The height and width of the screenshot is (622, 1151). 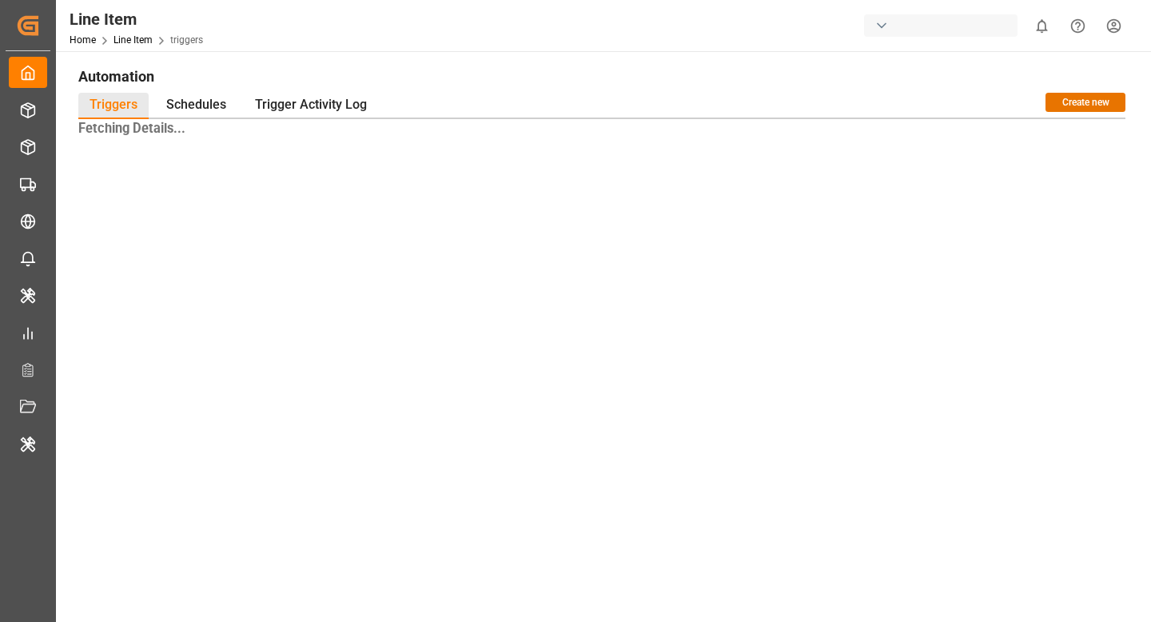 What do you see at coordinates (114, 106) in the screenshot?
I see `div: Triggers` at bounding box center [114, 106].